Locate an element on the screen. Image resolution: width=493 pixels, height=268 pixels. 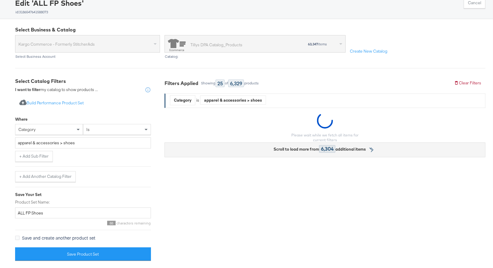
div: products is located at coordinates (252, 83).